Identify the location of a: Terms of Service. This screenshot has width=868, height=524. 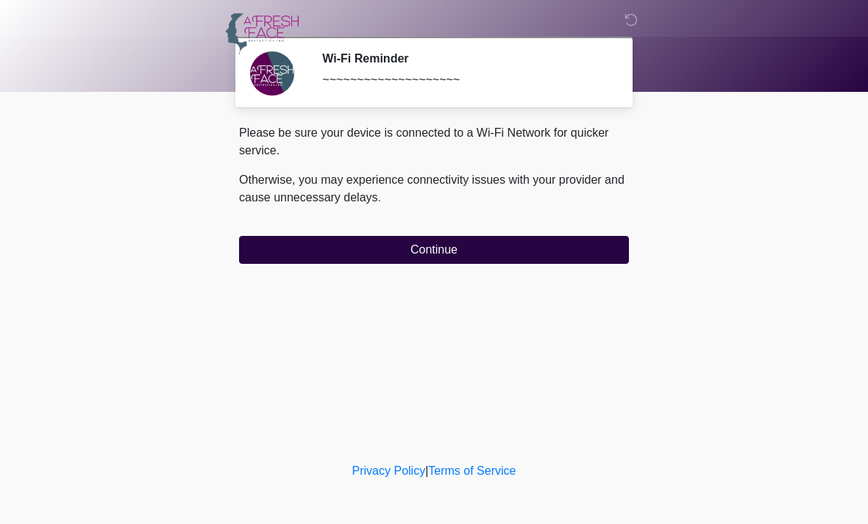
(472, 471).